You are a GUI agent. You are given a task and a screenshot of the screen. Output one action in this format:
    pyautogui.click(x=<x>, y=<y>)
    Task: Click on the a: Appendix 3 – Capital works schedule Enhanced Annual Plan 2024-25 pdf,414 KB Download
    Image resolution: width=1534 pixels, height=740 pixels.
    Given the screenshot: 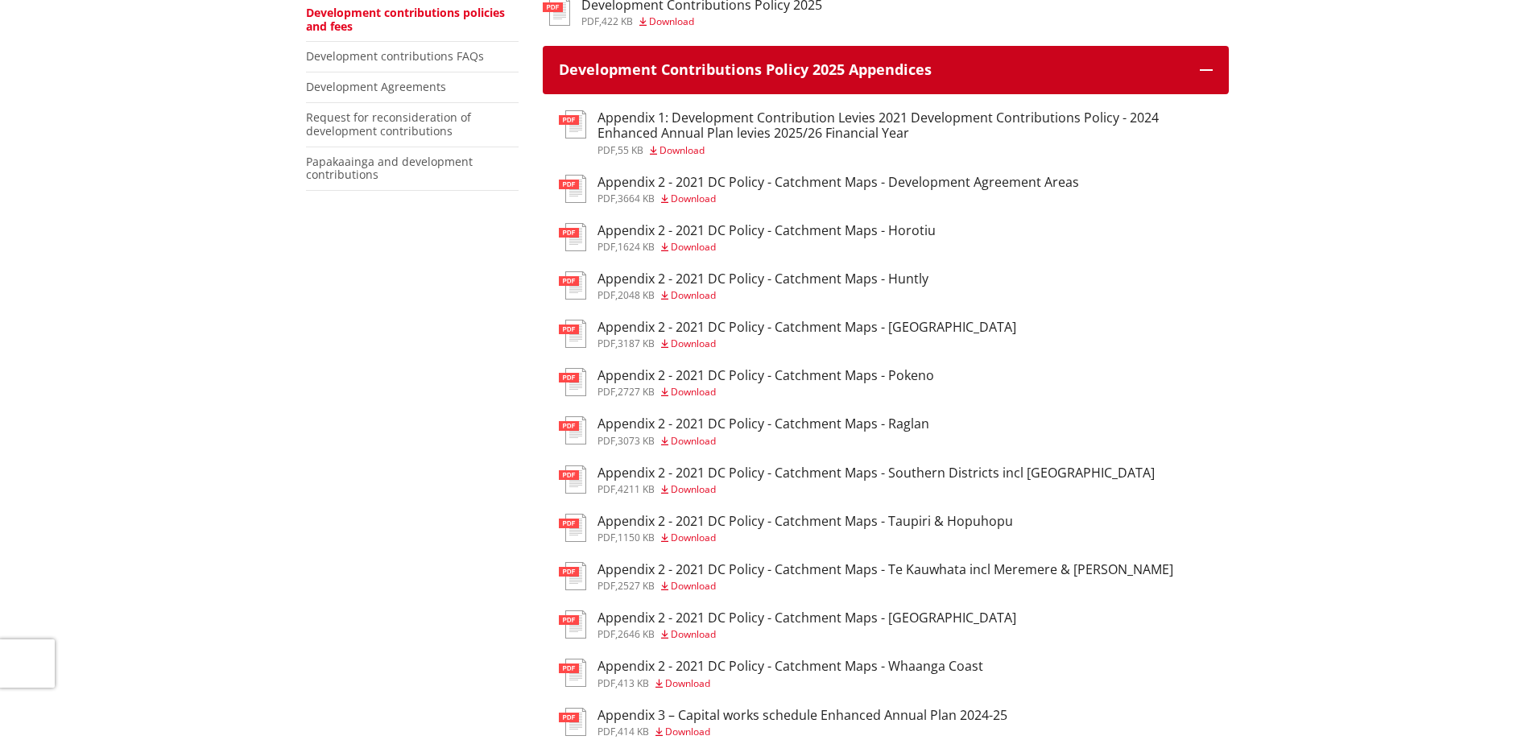 What is the action you would take?
    pyautogui.click(x=783, y=722)
    